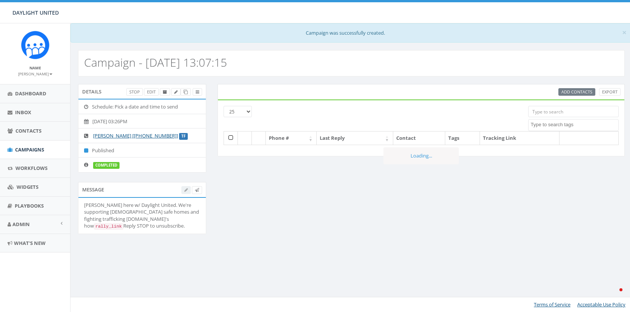  What do you see at coordinates (88, 151) in the screenshot?
I see `i: Published` at bounding box center [88, 151].